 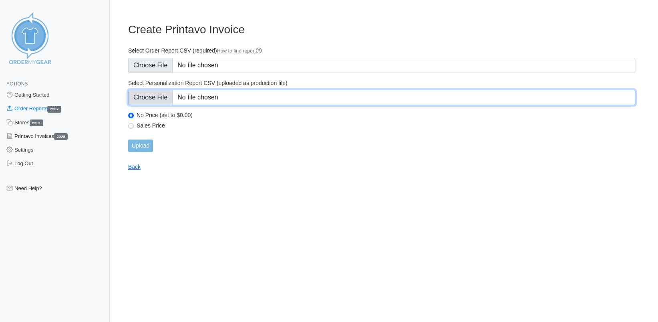 What do you see at coordinates (54, 109) in the screenshot?
I see `span: 2267` at bounding box center [54, 109].